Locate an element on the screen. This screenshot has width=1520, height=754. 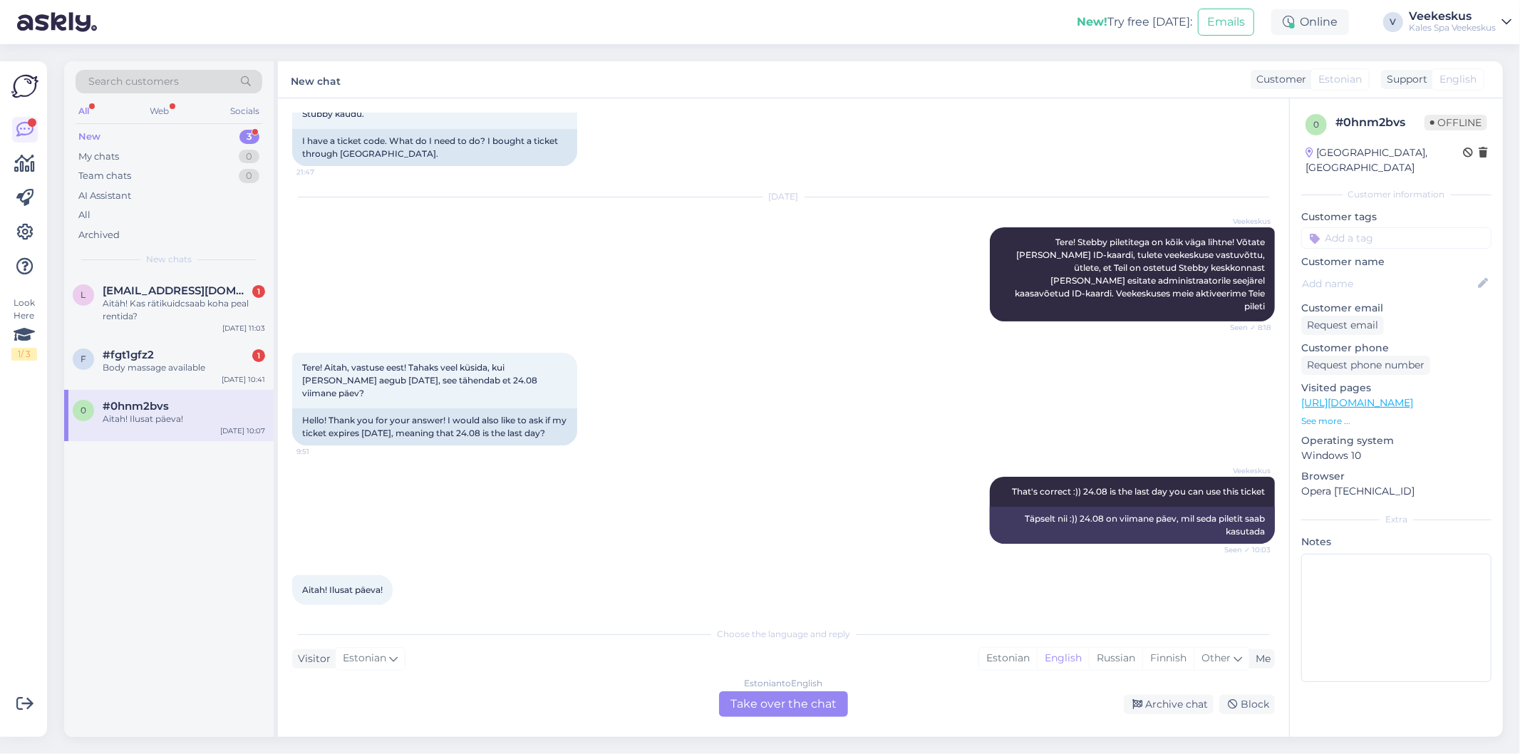
input: Add a tag is located at coordinates (1396, 238).